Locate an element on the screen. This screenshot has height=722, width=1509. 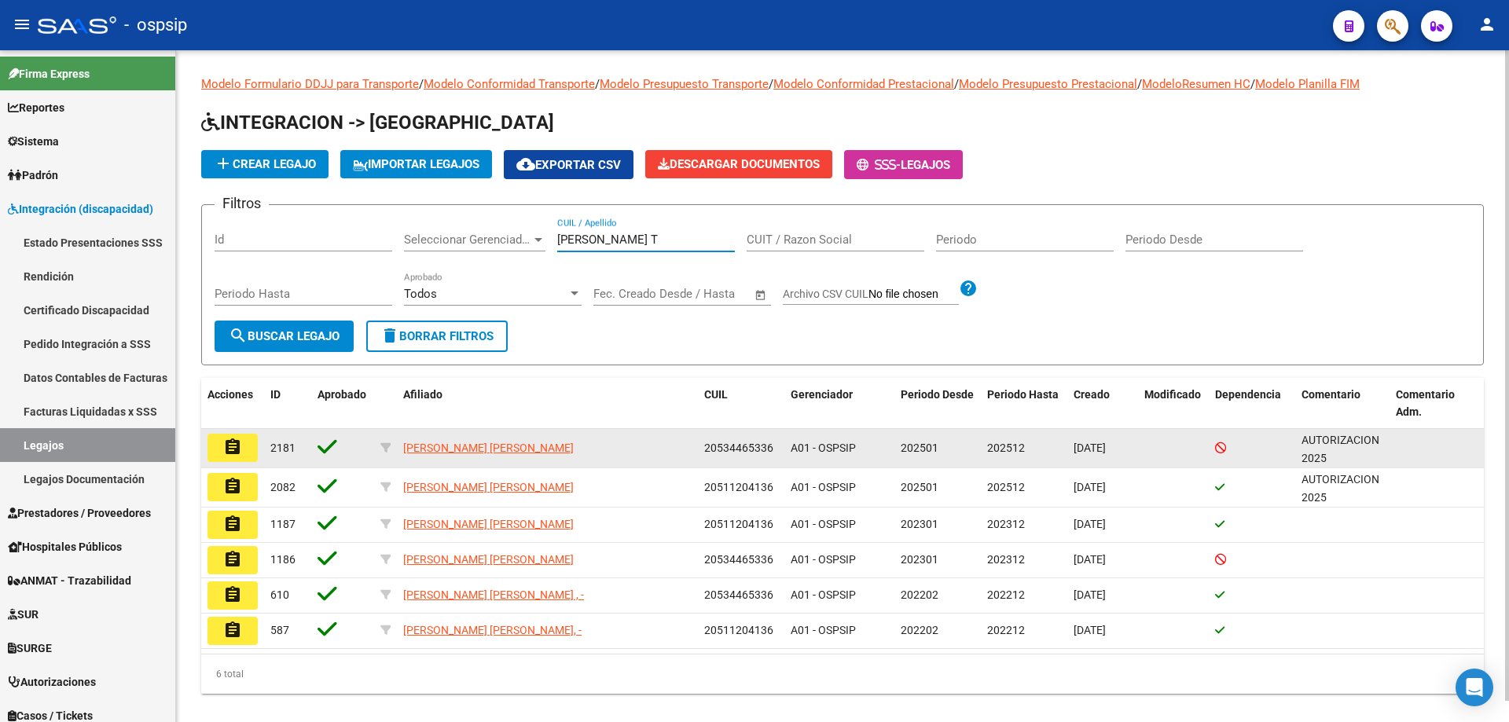
span: 2082 is located at coordinates (283, 487).